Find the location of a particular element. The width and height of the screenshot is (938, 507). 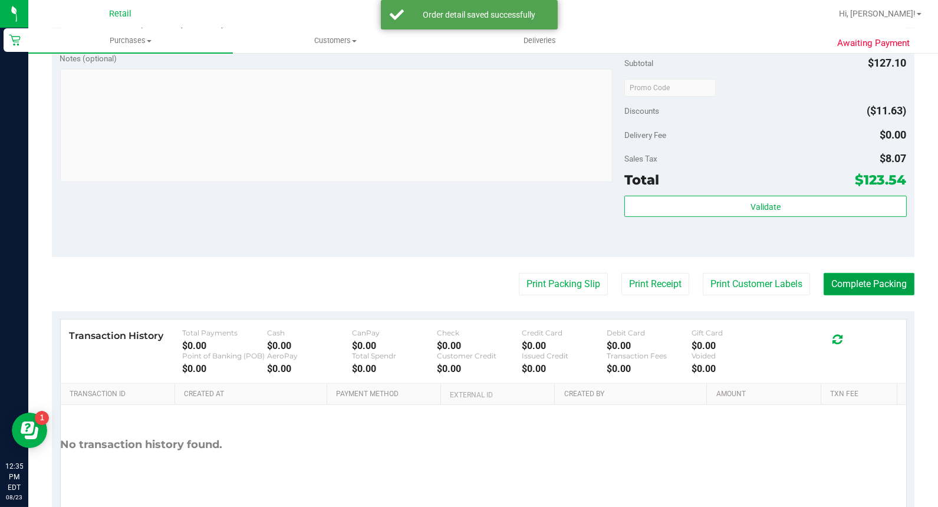

span: $8.07 is located at coordinates (893, 158).